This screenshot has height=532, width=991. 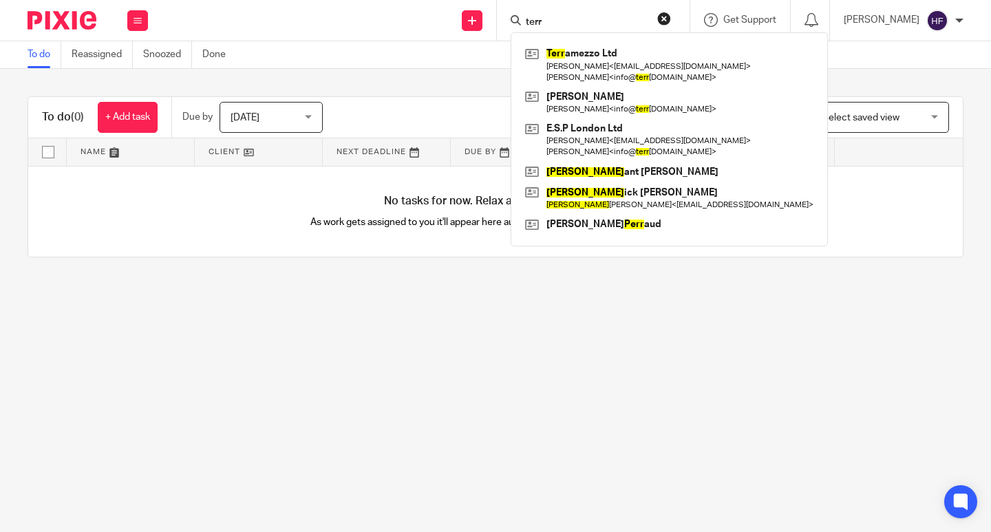 What do you see at coordinates (219, 54) in the screenshot?
I see `a: Done` at bounding box center [219, 54].